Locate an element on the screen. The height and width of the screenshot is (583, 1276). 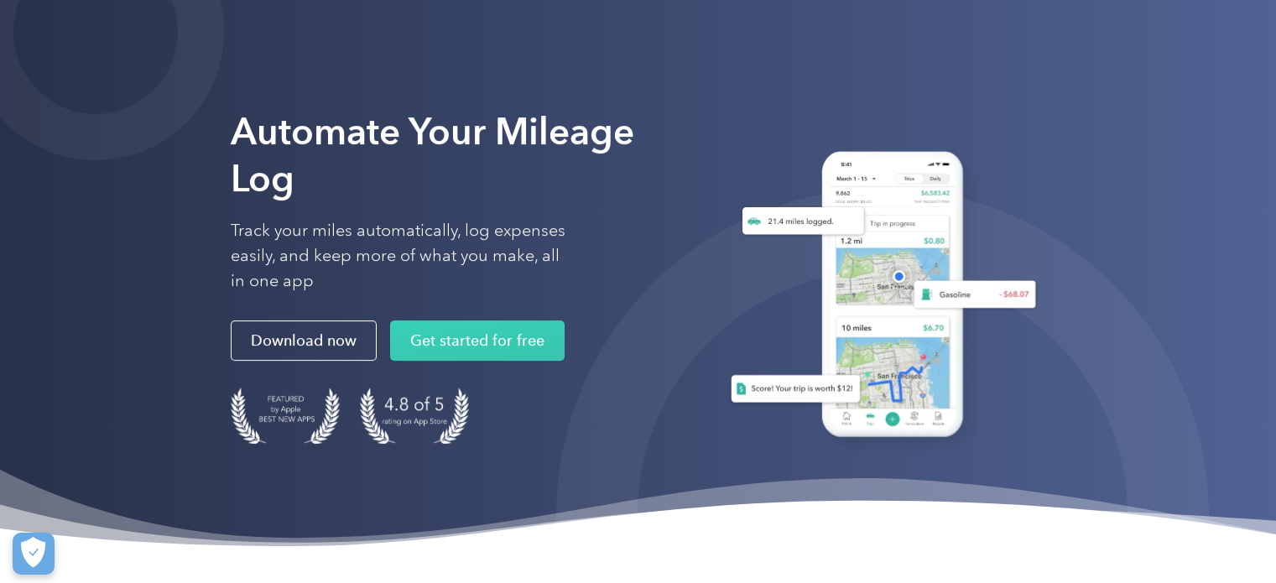
strong: Automate Your Mileage Log is located at coordinates (432, 154).